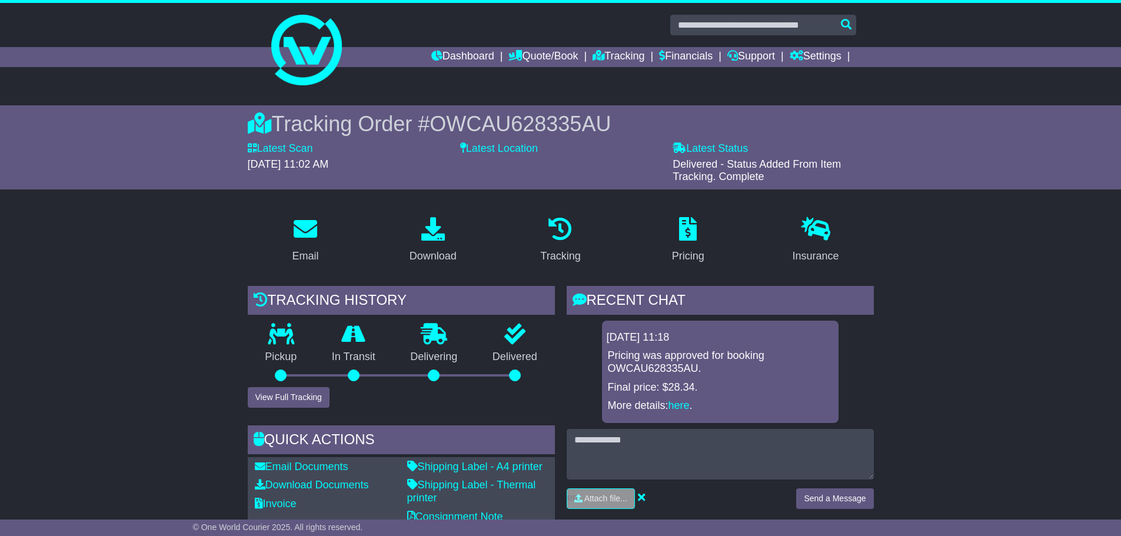 The width and height of the screenshot is (1121, 536). What do you see at coordinates (499, 149) in the screenshot?
I see `label: Latest Location` at bounding box center [499, 149].